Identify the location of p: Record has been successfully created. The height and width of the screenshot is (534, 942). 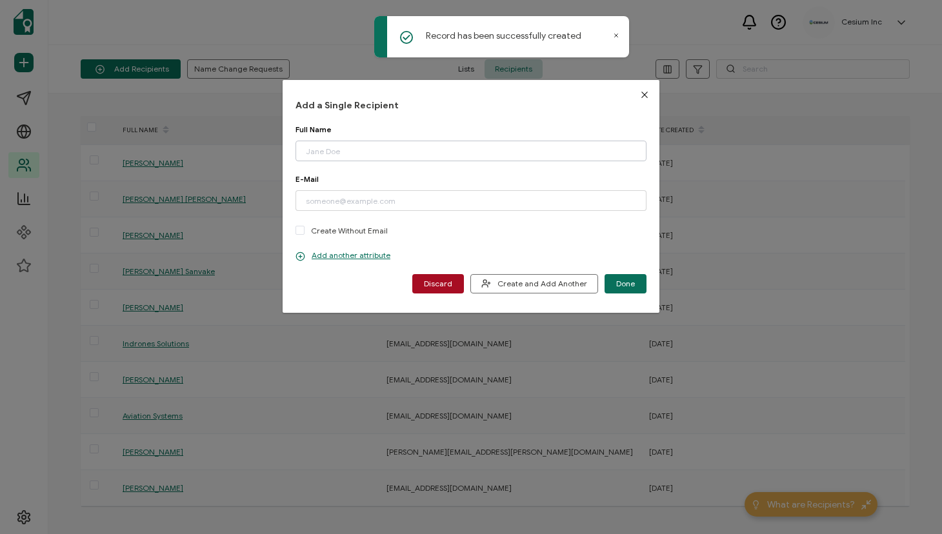
(503, 35).